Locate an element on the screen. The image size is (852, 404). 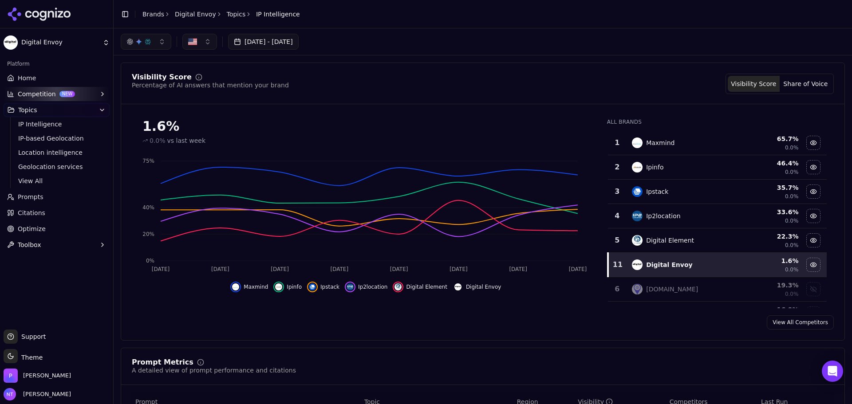
div: 19.3 % is located at coordinates (770, 285).